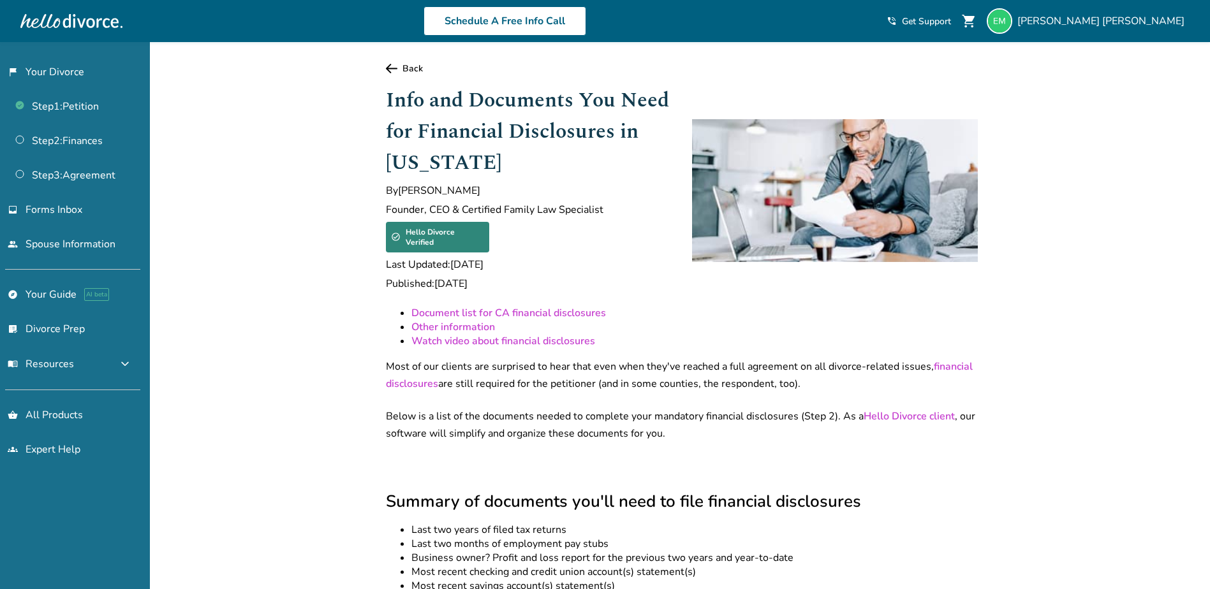 Image resolution: width=1210 pixels, height=589 pixels. Describe the element at coordinates (835, 191) in the screenshot. I see `img: man reading a document at his desk` at that location.